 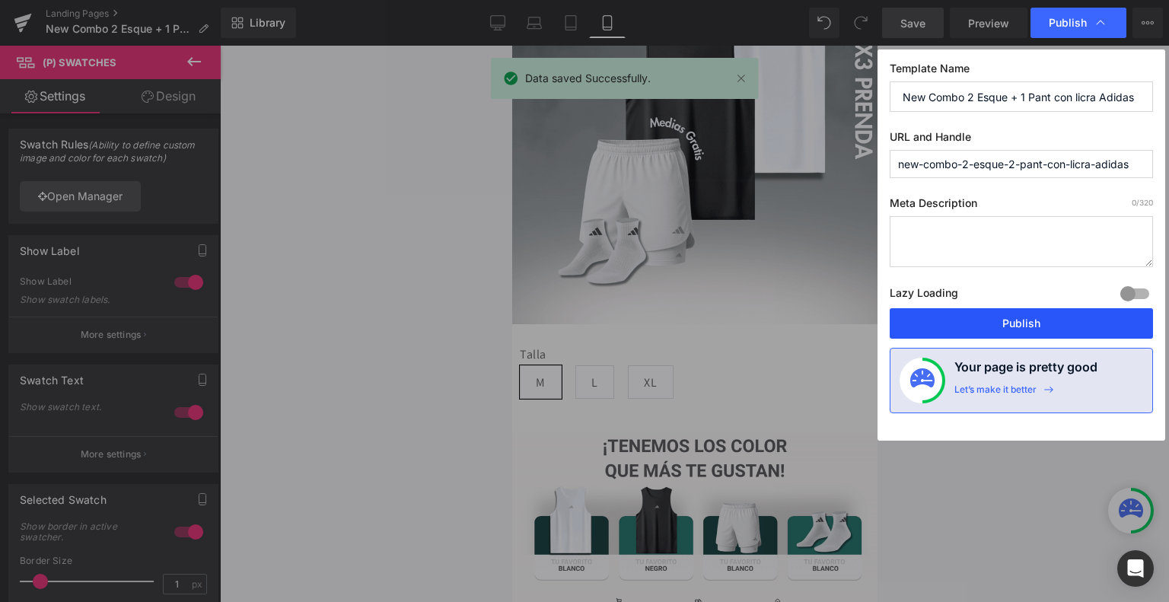 What do you see at coordinates (1068, 23) in the screenshot?
I see `span: Publish` at bounding box center [1068, 23].